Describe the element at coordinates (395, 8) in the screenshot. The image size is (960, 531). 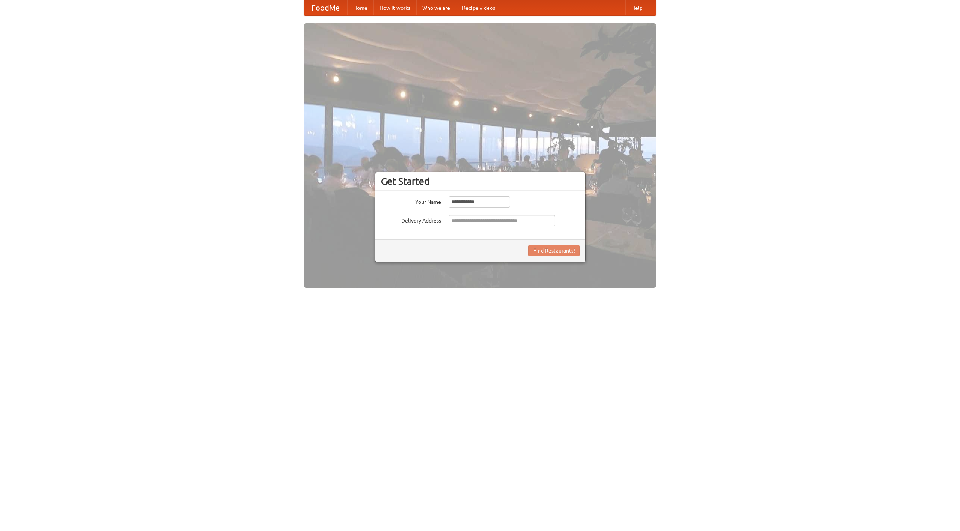
I see `a: How it works` at that location.